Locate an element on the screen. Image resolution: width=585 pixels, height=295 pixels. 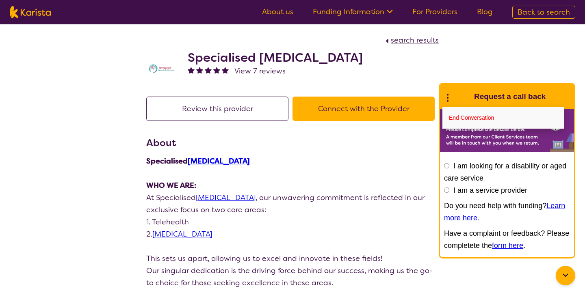
a: search results is located at coordinates (411, 40).